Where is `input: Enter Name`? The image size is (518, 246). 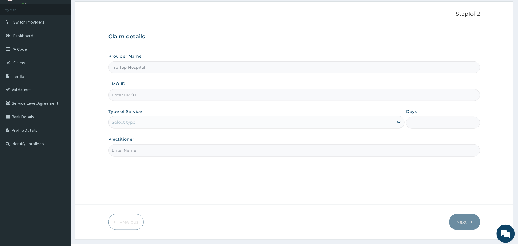
input: Enter Name is located at coordinates (294, 150).